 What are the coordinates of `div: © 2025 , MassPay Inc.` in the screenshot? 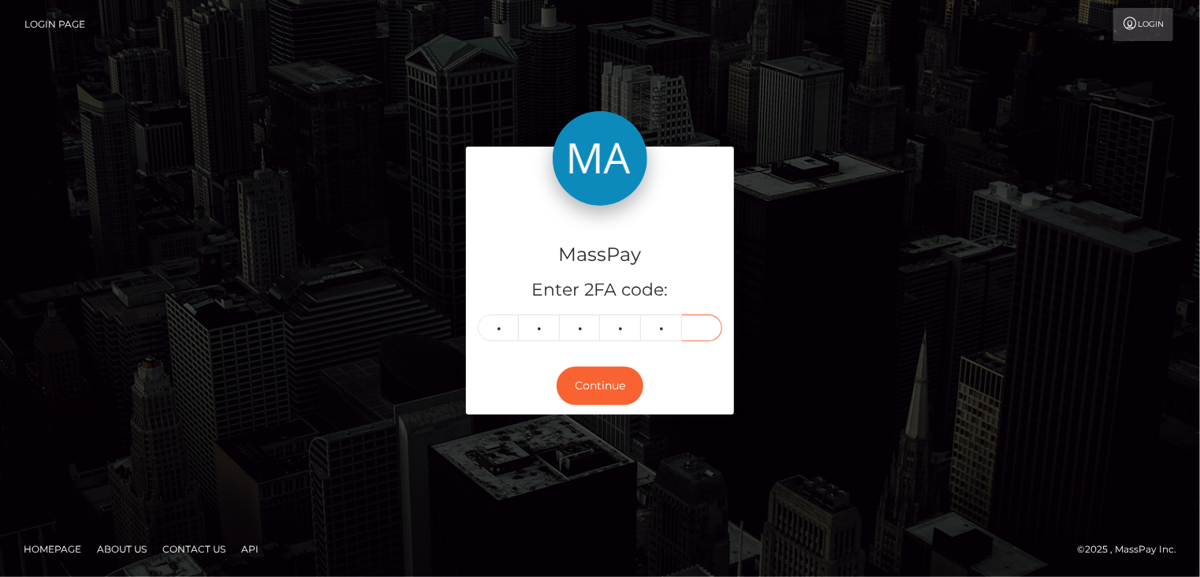 It's located at (1132, 549).